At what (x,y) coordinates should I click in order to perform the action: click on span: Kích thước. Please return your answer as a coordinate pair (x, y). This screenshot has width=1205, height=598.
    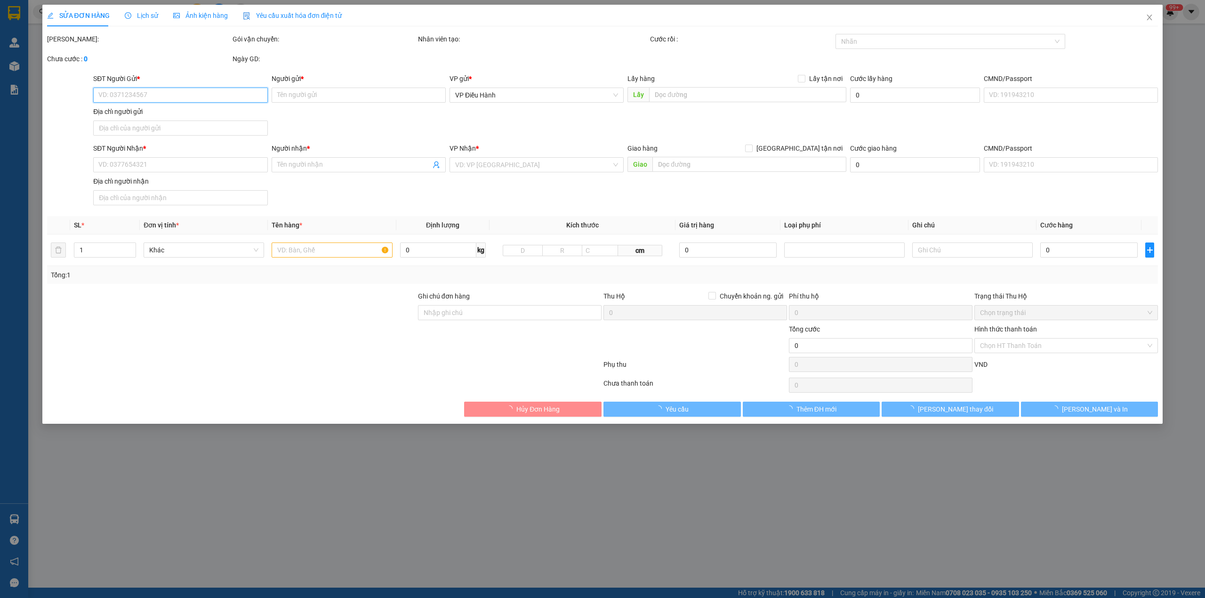
    Looking at the image, I should click on (582, 225).